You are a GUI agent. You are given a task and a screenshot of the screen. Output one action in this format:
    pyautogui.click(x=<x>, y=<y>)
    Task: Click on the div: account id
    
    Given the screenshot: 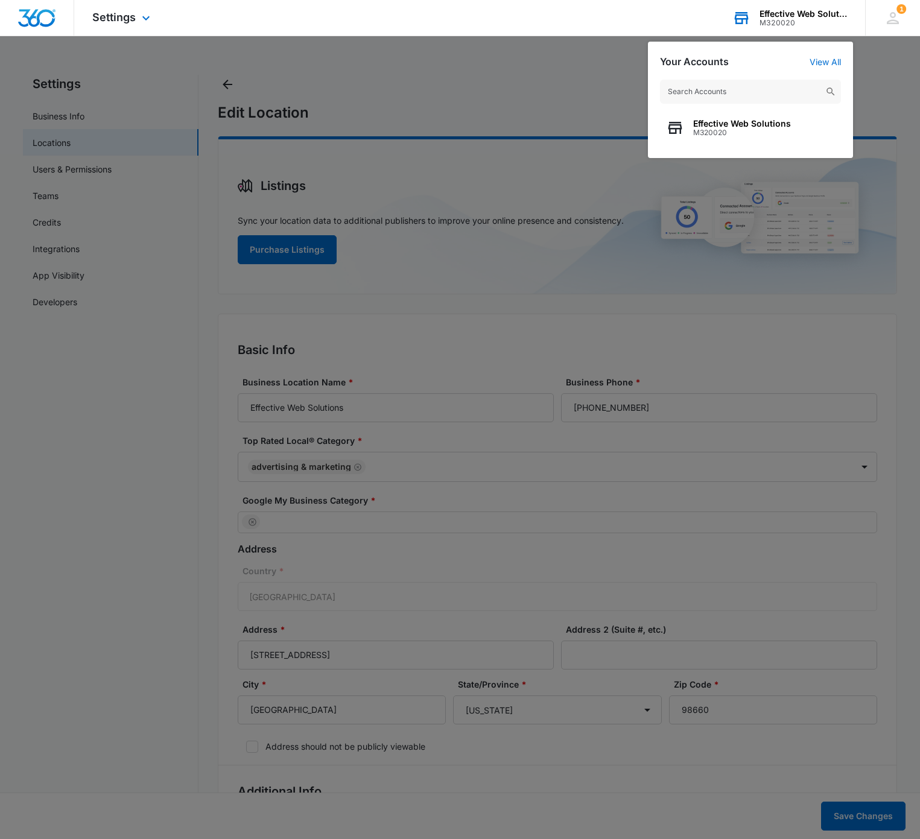 What is the action you would take?
    pyautogui.click(x=804, y=23)
    